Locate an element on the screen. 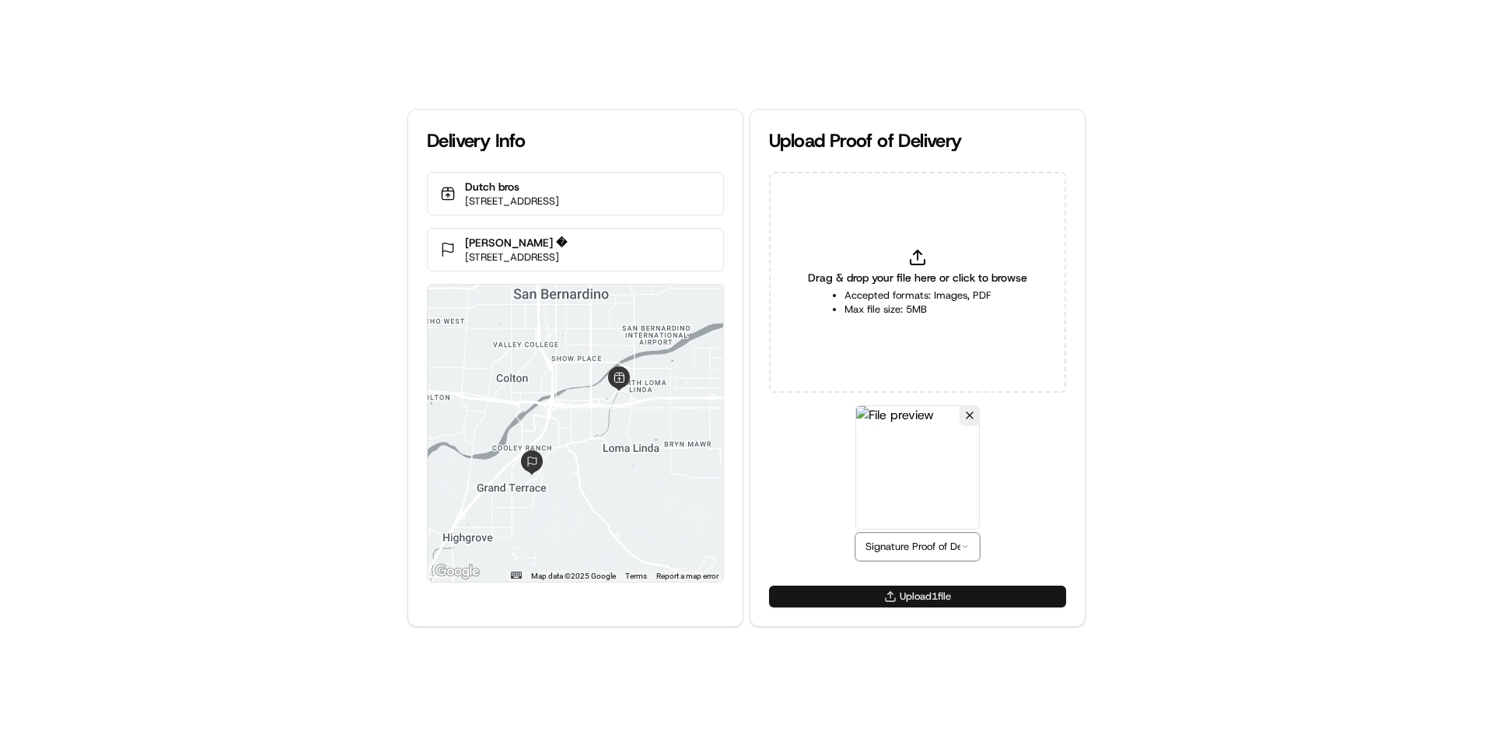 The image size is (1493, 735). li: Accepted formats: Images, PDF is located at coordinates (918, 296).